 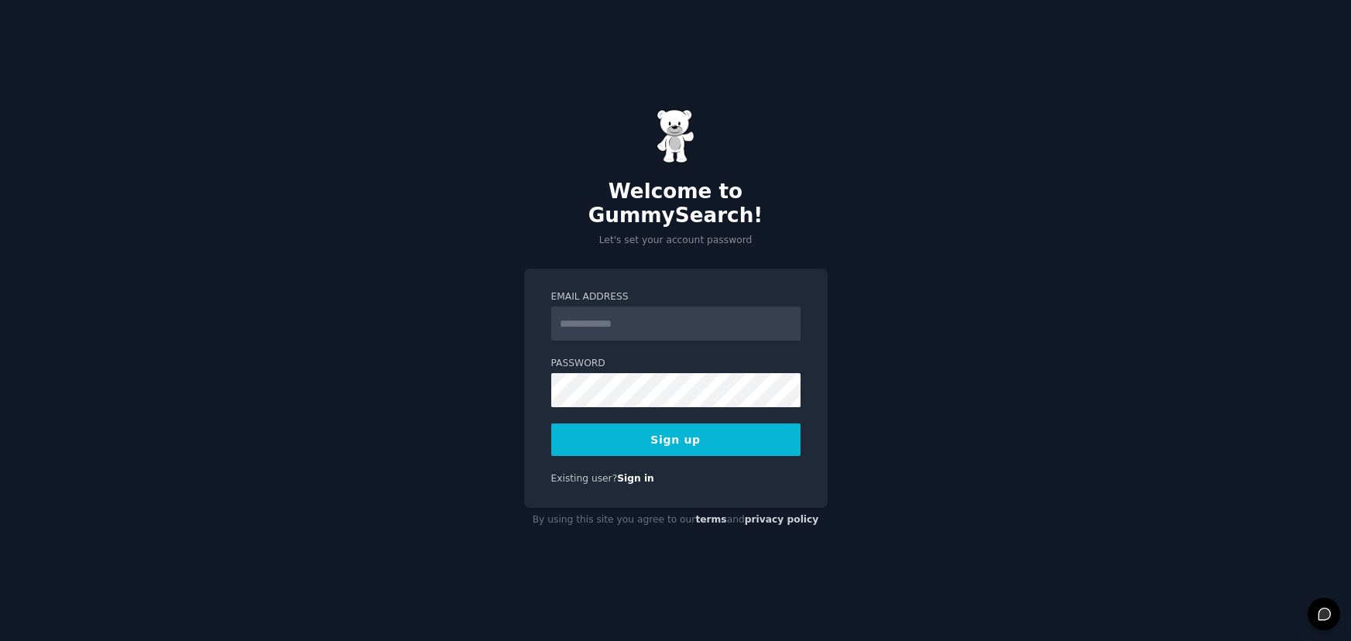 I want to click on label: Email Address, so click(x=676, y=297).